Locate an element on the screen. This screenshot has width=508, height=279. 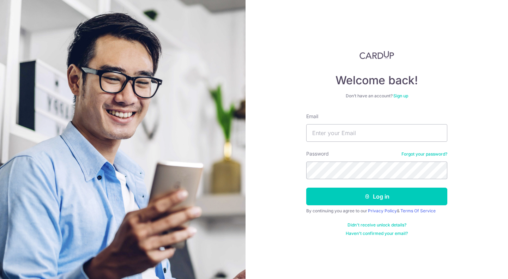
button: Log in is located at coordinates (377, 196).